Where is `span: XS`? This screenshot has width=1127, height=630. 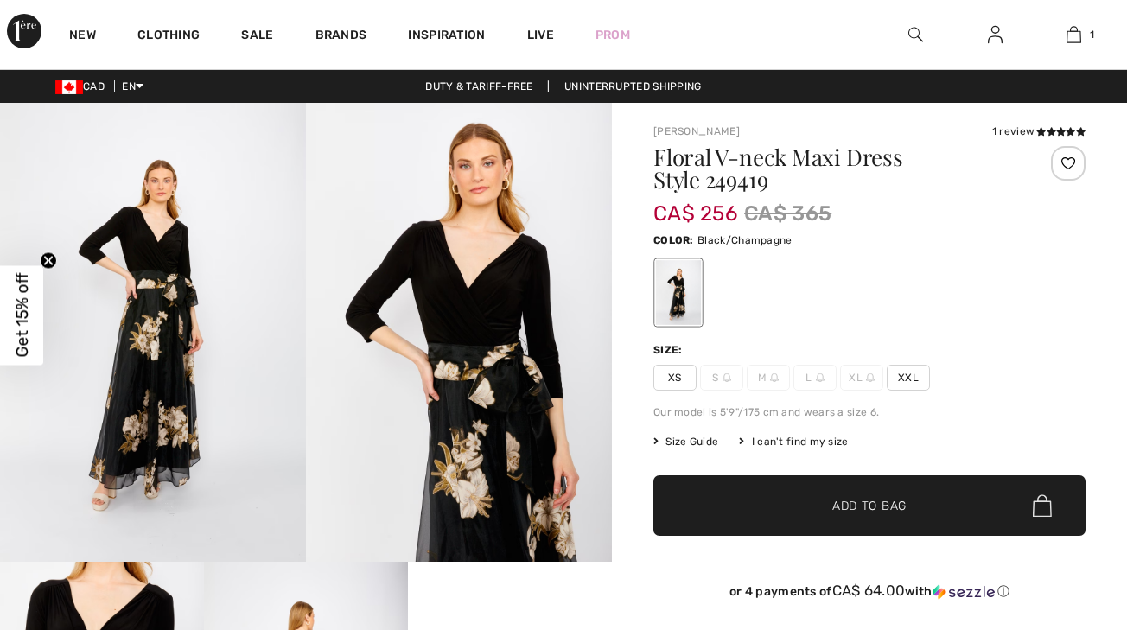 span: XS is located at coordinates (675, 378).